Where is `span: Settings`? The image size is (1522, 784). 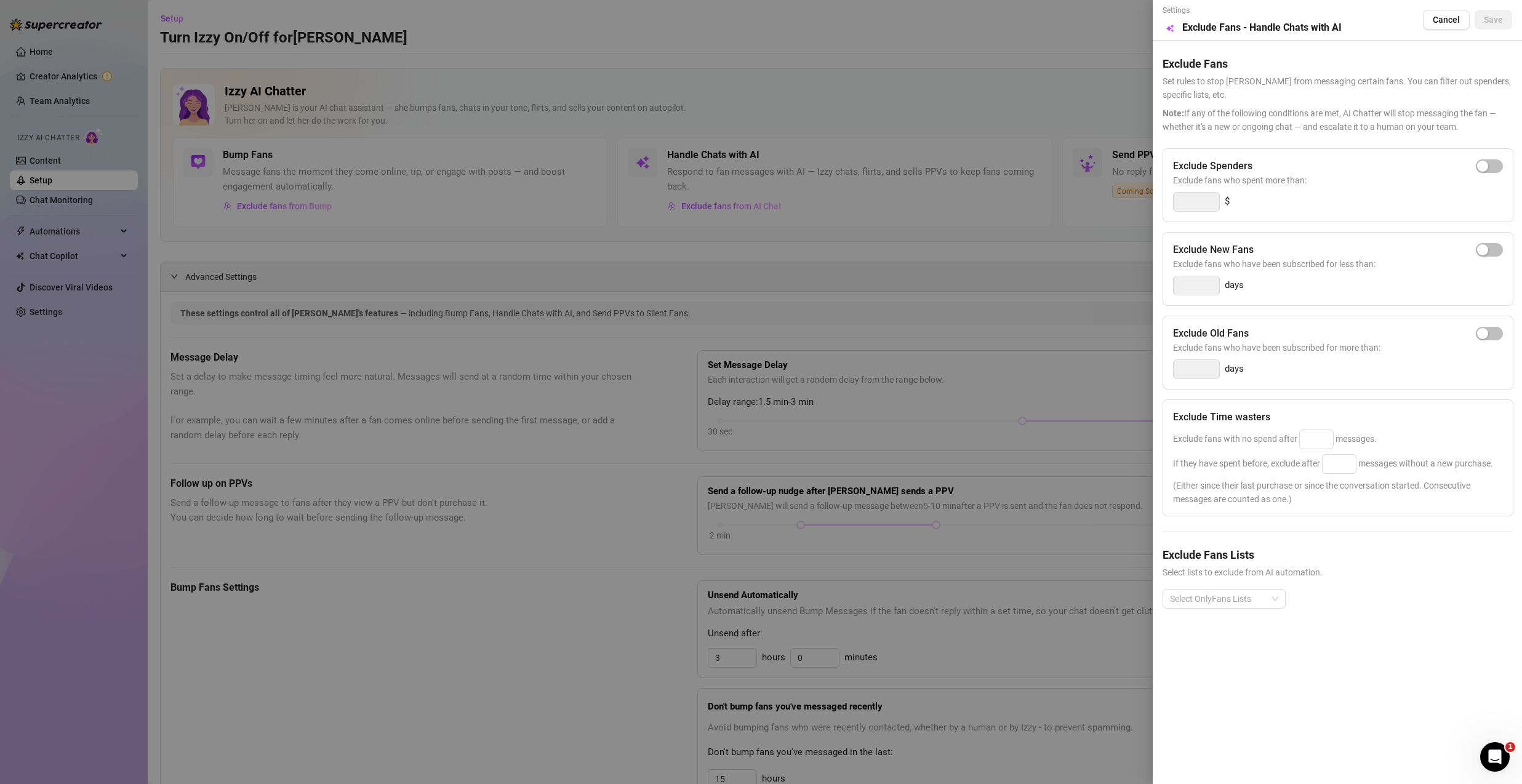
span: Settings is located at coordinates (1252, 11).